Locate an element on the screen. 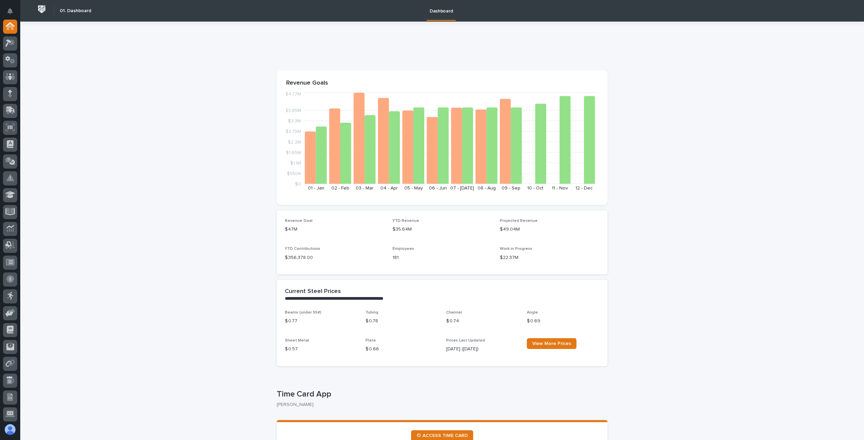 This screenshot has width=864, height=440. h2: 01. Dashboard is located at coordinates (75, 11).